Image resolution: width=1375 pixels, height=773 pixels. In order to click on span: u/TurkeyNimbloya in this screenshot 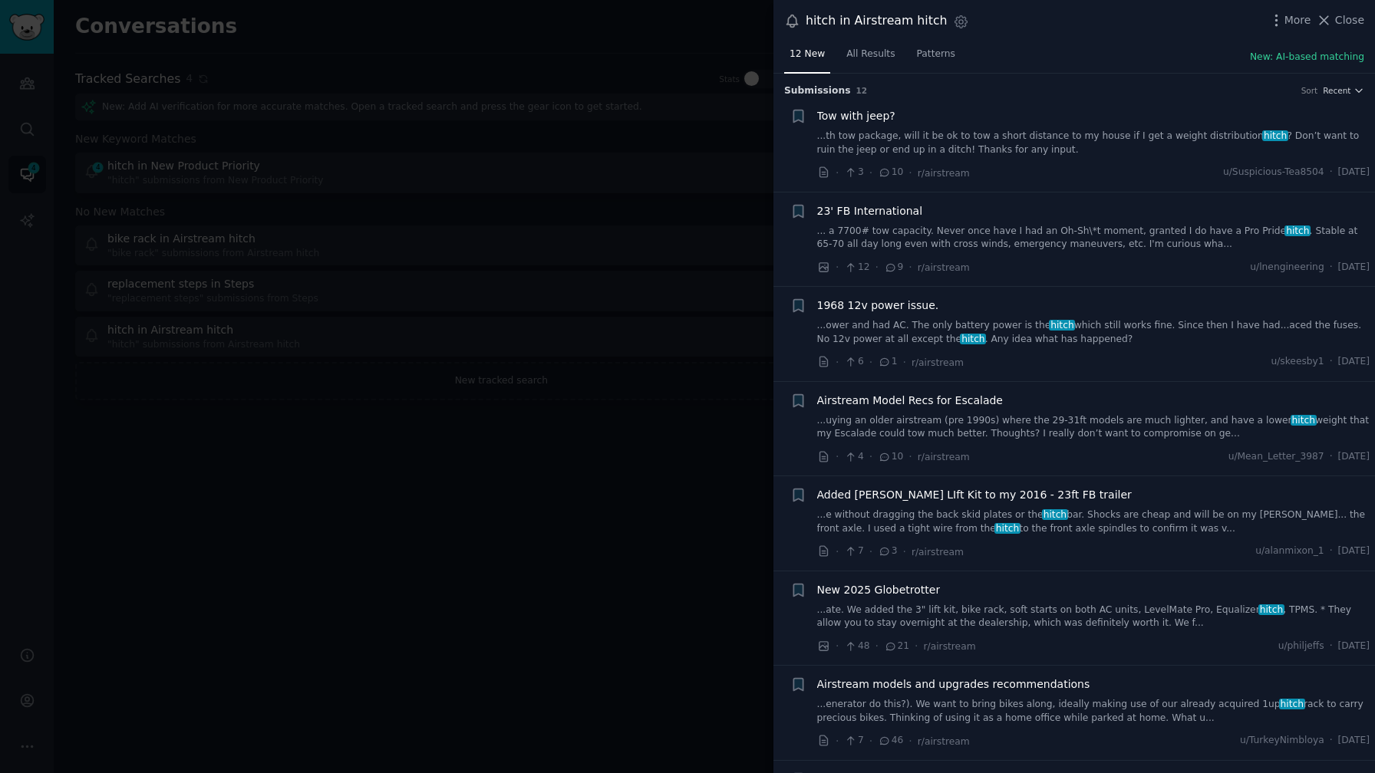, I will do `click(1282, 741)`.